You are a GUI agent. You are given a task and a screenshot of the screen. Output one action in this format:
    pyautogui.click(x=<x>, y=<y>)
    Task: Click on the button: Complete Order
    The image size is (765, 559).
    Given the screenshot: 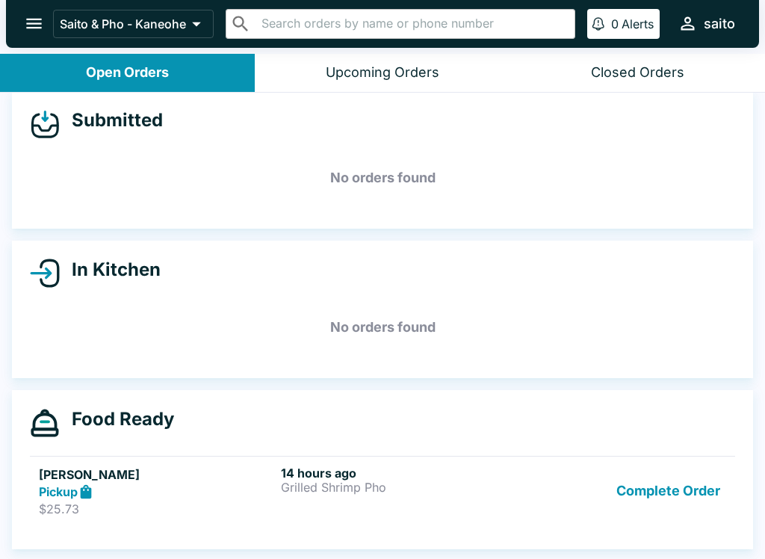 What is the action you would take?
    pyautogui.click(x=668, y=491)
    